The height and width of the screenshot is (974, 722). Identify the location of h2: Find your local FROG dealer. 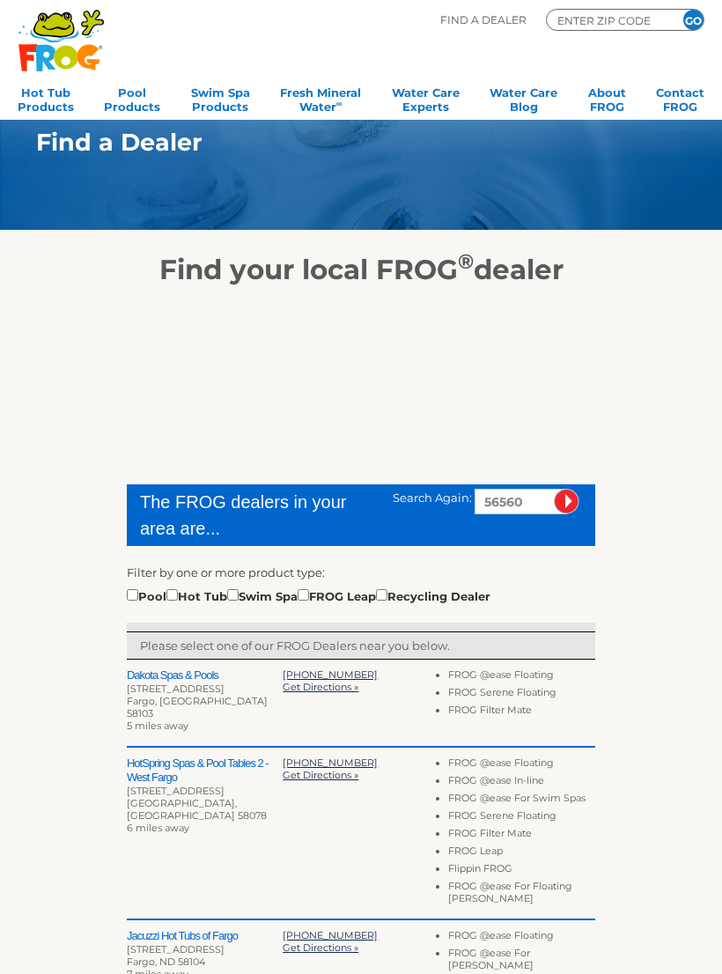
(361, 270).